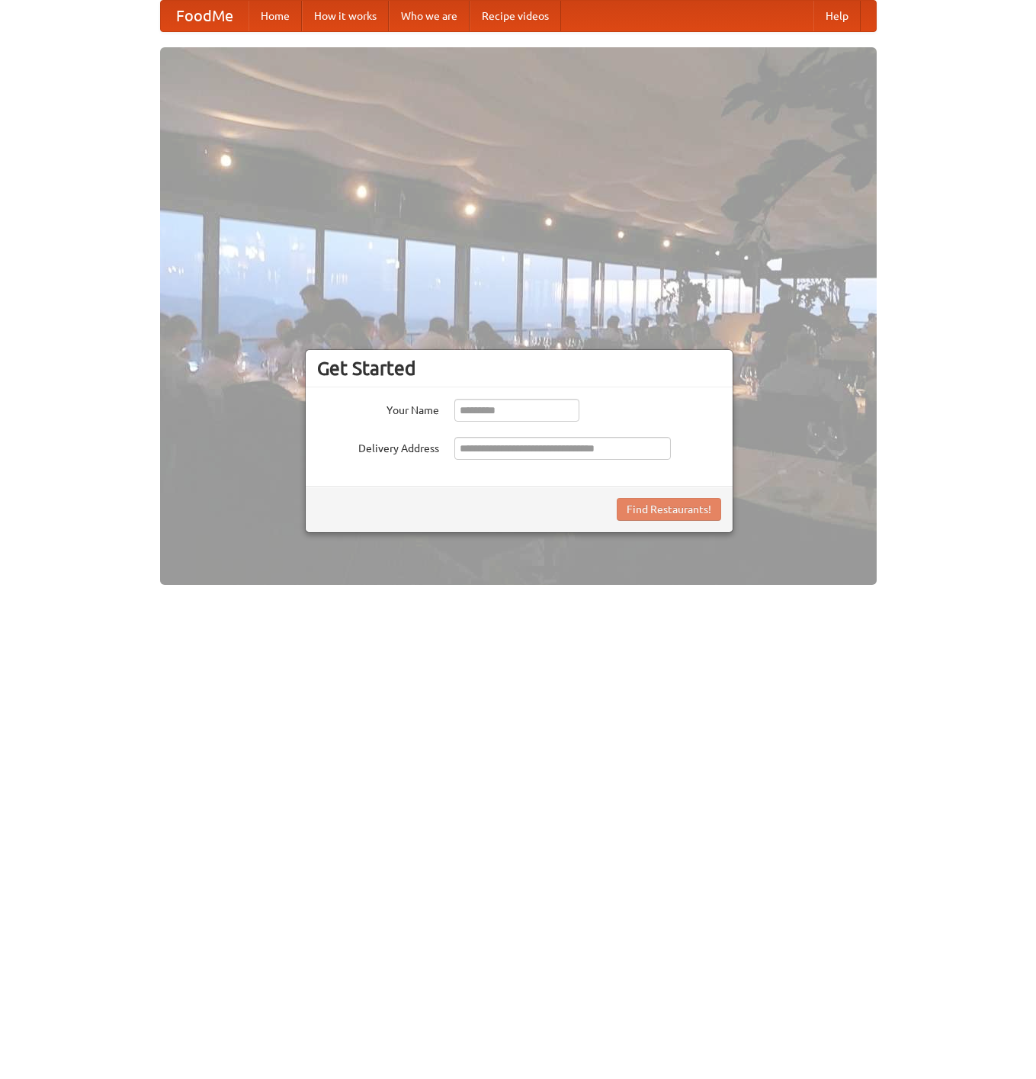  What do you see at coordinates (429, 16) in the screenshot?
I see `a: Who we are` at bounding box center [429, 16].